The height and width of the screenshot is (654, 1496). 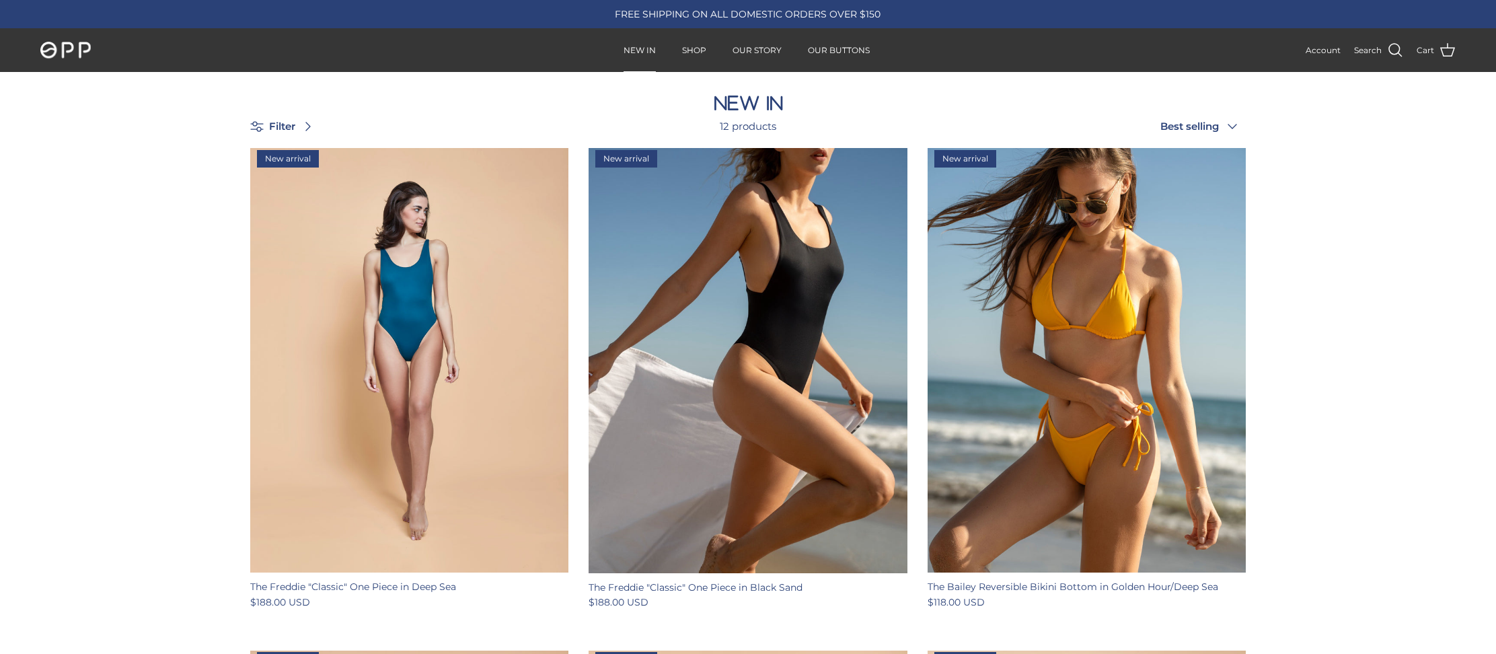 What do you see at coordinates (747, 594) in the screenshot?
I see `a: The Freddie "Classic" One Piece in Black Sand $188.00 USD` at bounding box center [747, 594].